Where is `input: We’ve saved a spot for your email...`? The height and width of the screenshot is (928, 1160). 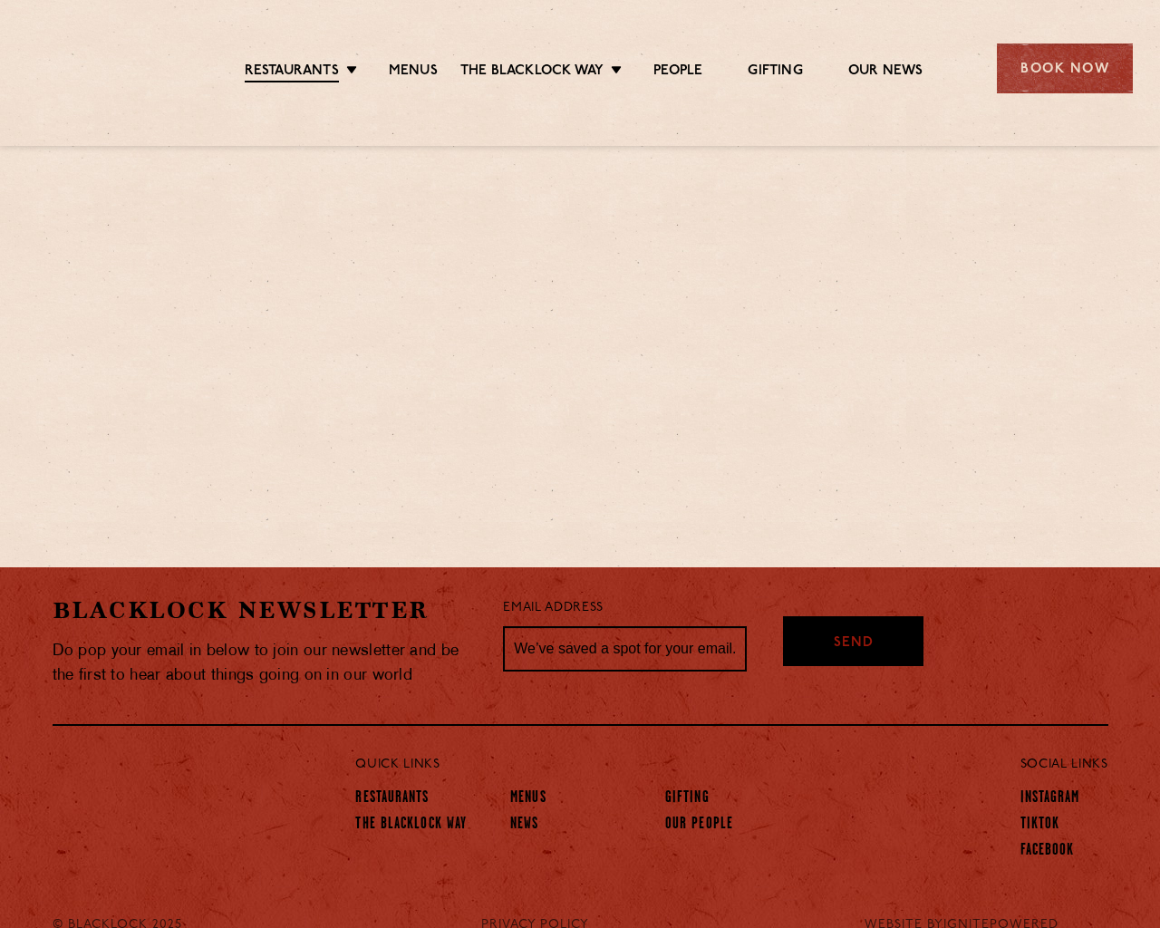 input: We’ve saved a spot for your email... is located at coordinates (624, 649).